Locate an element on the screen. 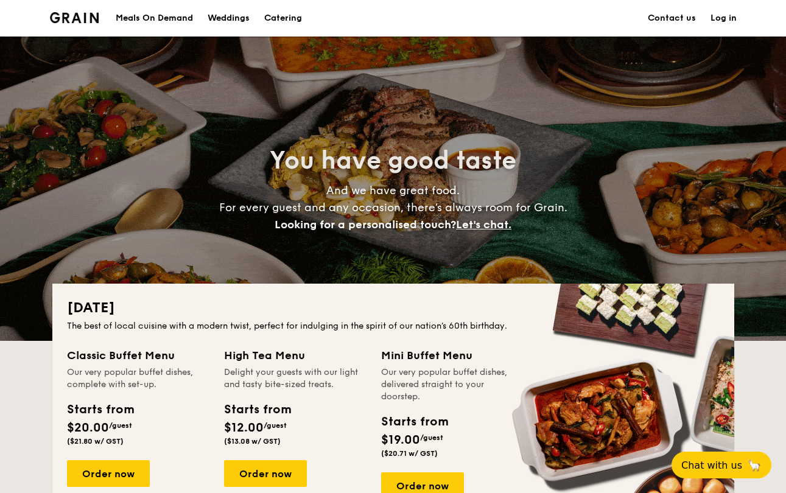 The image size is (786, 493). div: Mini Buffet Menu is located at coordinates (452, 356).